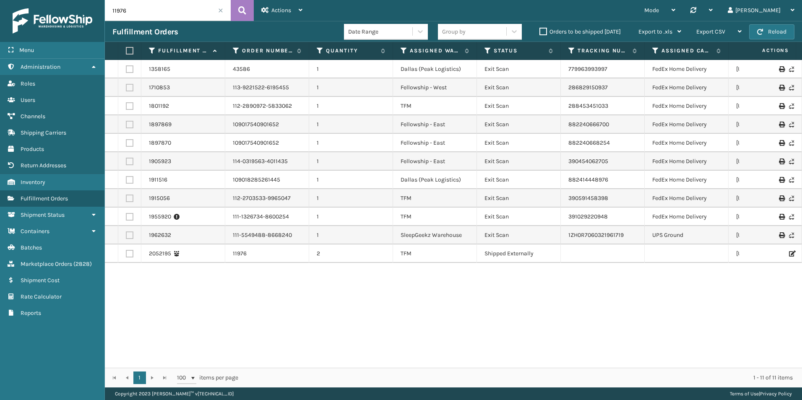  What do you see at coordinates (28, 100) in the screenshot?
I see `span: Users` at bounding box center [28, 100].